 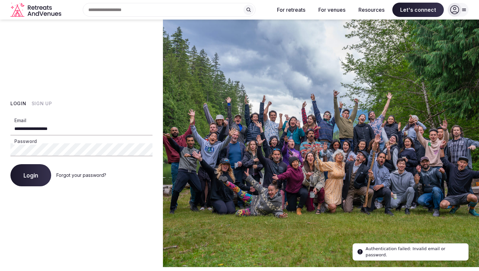 I want to click on img: My Account Background, so click(x=321, y=143).